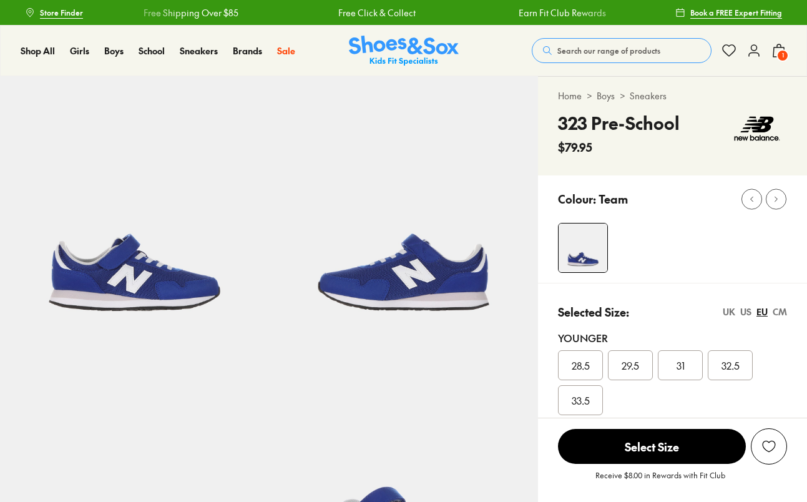 The image size is (807, 502). Describe the element at coordinates (404, 51) in the screenshot. I see `a: Shoes & Sox` at that location.